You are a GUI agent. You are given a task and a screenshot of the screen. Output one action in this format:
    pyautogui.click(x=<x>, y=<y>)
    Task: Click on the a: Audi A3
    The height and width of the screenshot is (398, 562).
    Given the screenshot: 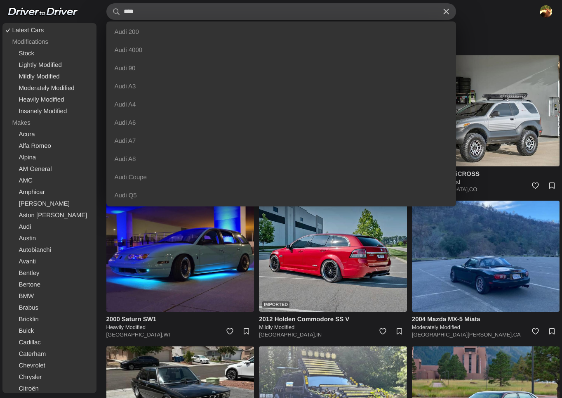 What is the action you would take?
    pyautogui.click(x=281, y=87)
    